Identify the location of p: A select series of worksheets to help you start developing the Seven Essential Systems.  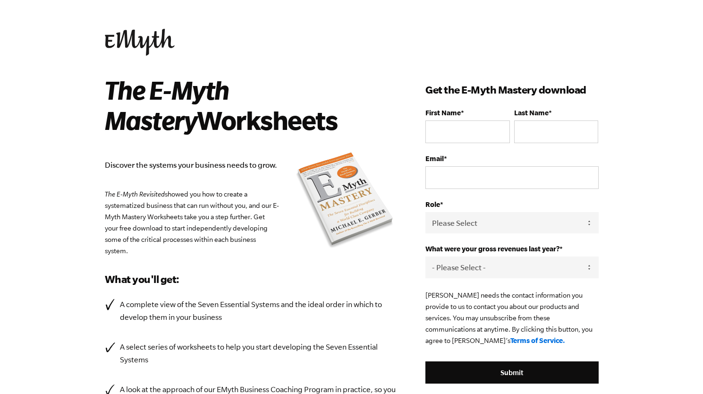
(259, 353).